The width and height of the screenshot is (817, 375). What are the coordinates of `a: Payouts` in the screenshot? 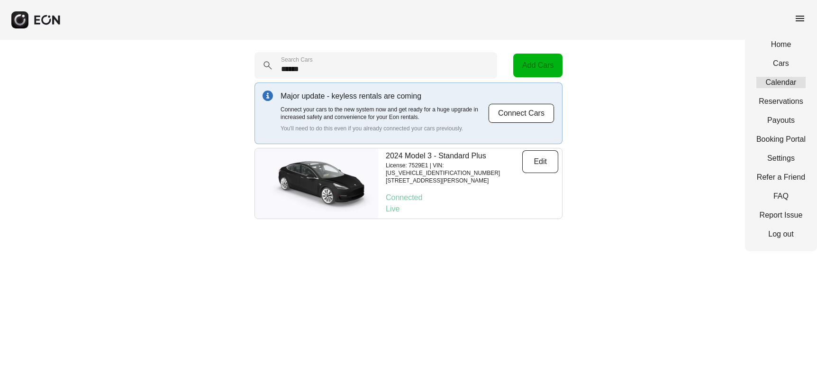 It's located at (781, 120).